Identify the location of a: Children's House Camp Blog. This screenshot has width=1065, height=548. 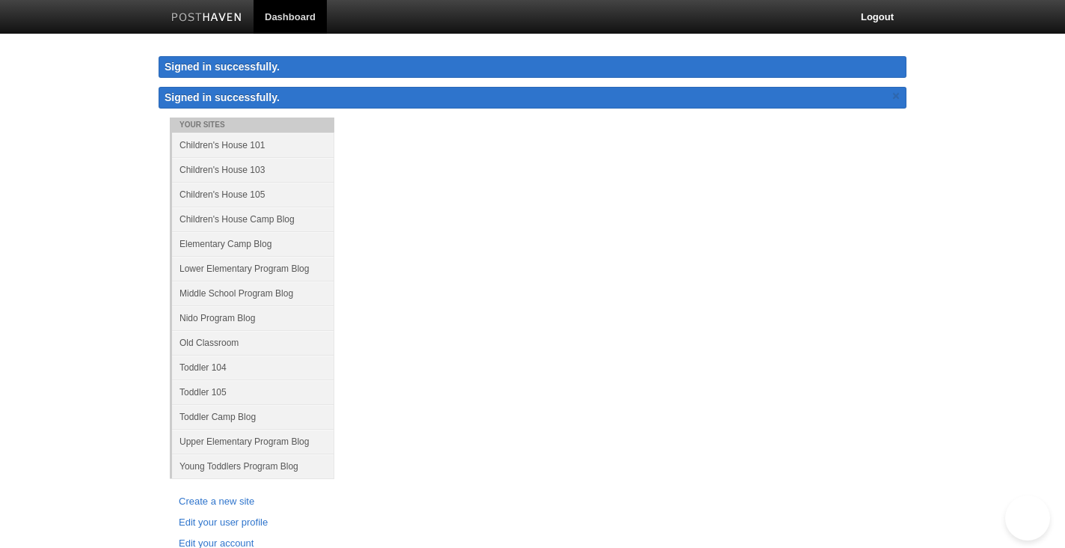
(253, 218).